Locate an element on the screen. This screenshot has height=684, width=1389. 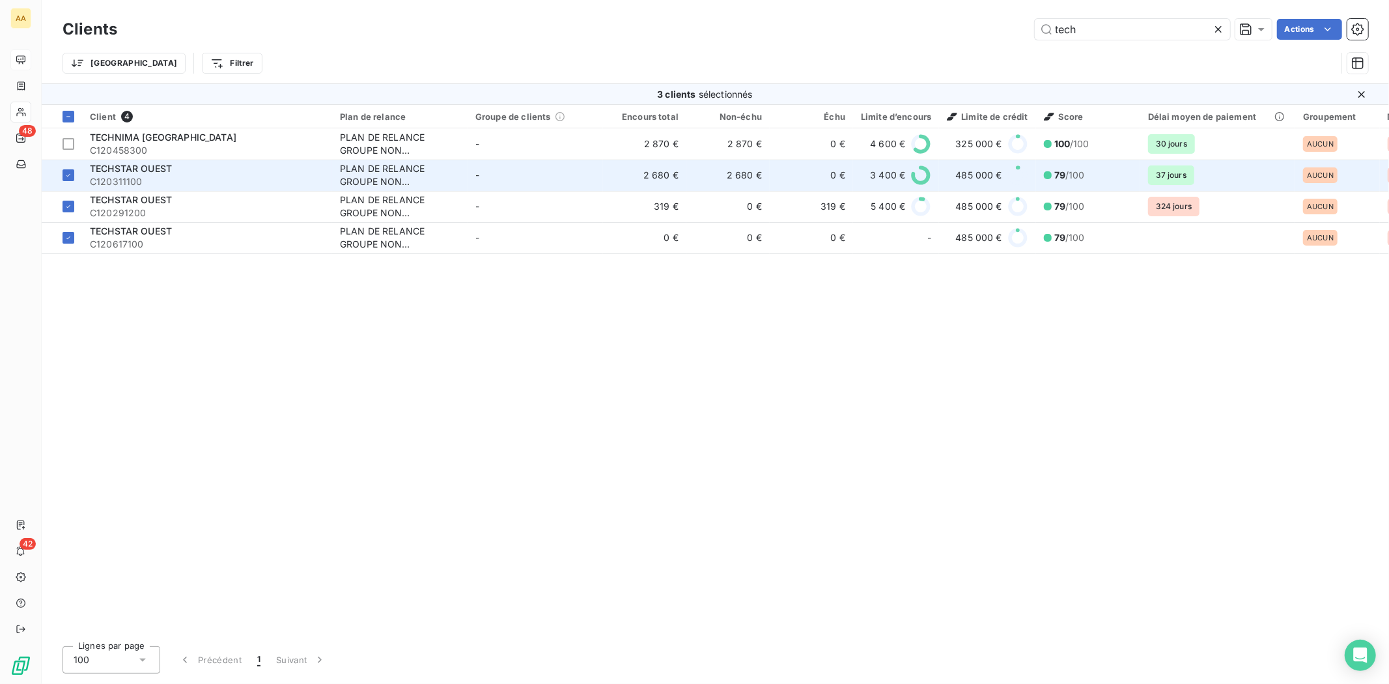
span: 48 is located at coordinates (27, 131).